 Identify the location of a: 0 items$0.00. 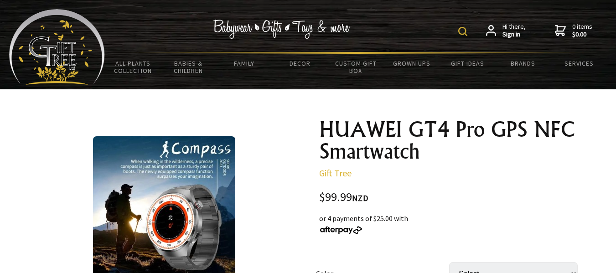
(573, 31).